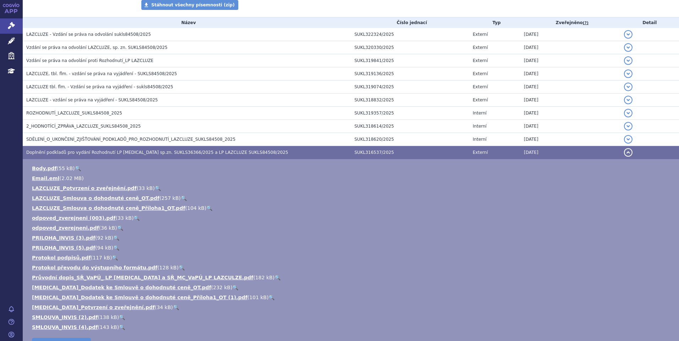 This screenshot has height=341, width=679. Describe the element at coordinates (71, 178) in the screenshot. I see `span: 2.02 MB` at that location.